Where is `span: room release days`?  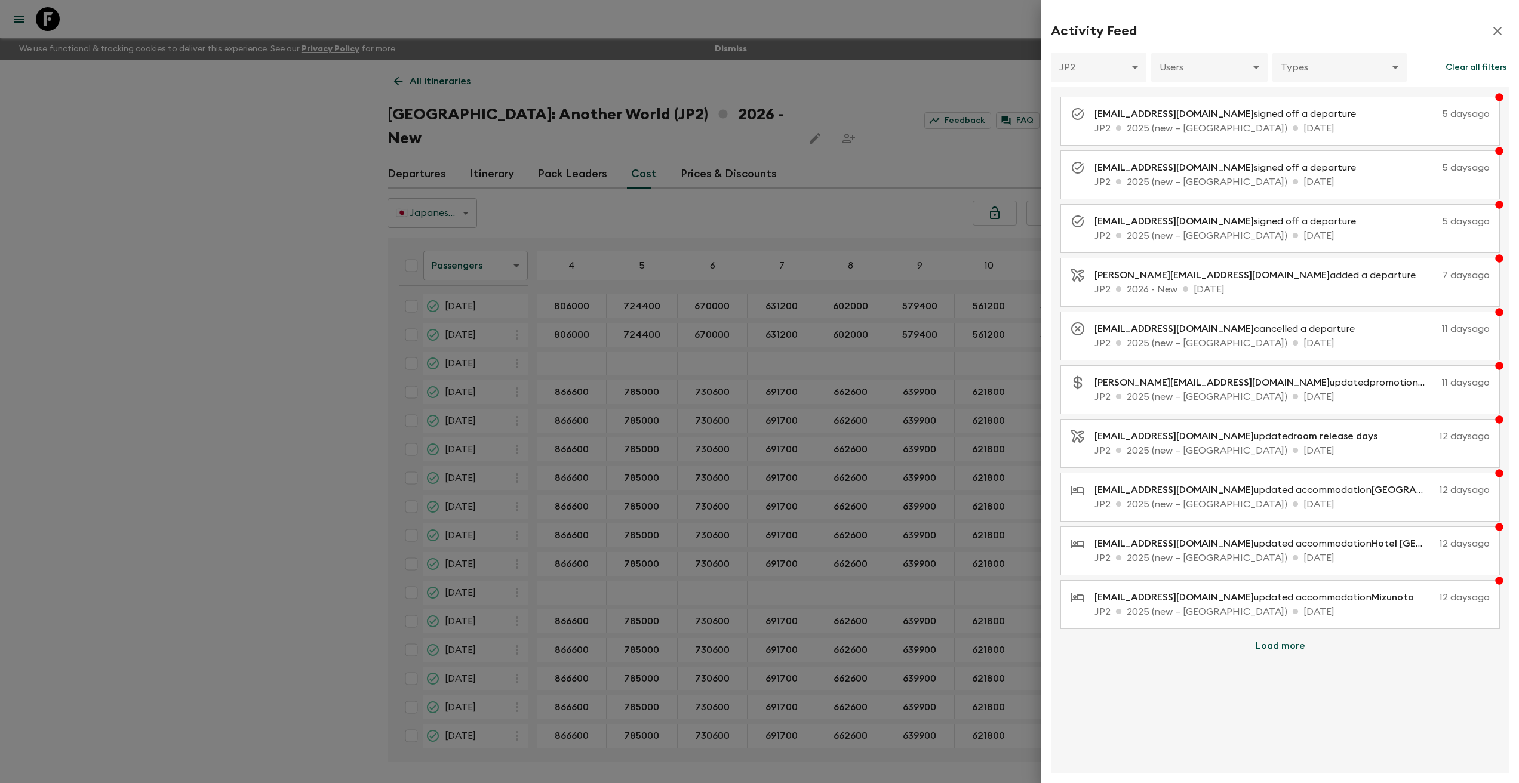 span: room release days is located at coordinates (1335, 437).